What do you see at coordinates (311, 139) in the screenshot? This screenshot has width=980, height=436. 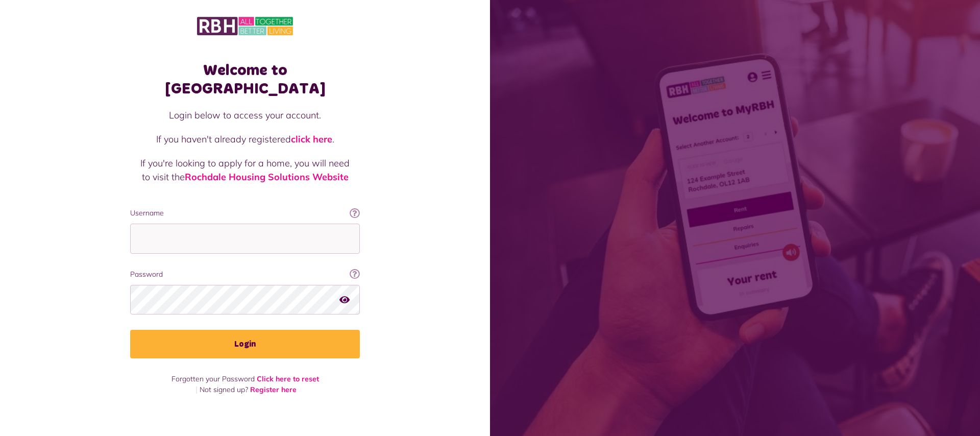 I see `a: click here` at bounding box center [311, 139].